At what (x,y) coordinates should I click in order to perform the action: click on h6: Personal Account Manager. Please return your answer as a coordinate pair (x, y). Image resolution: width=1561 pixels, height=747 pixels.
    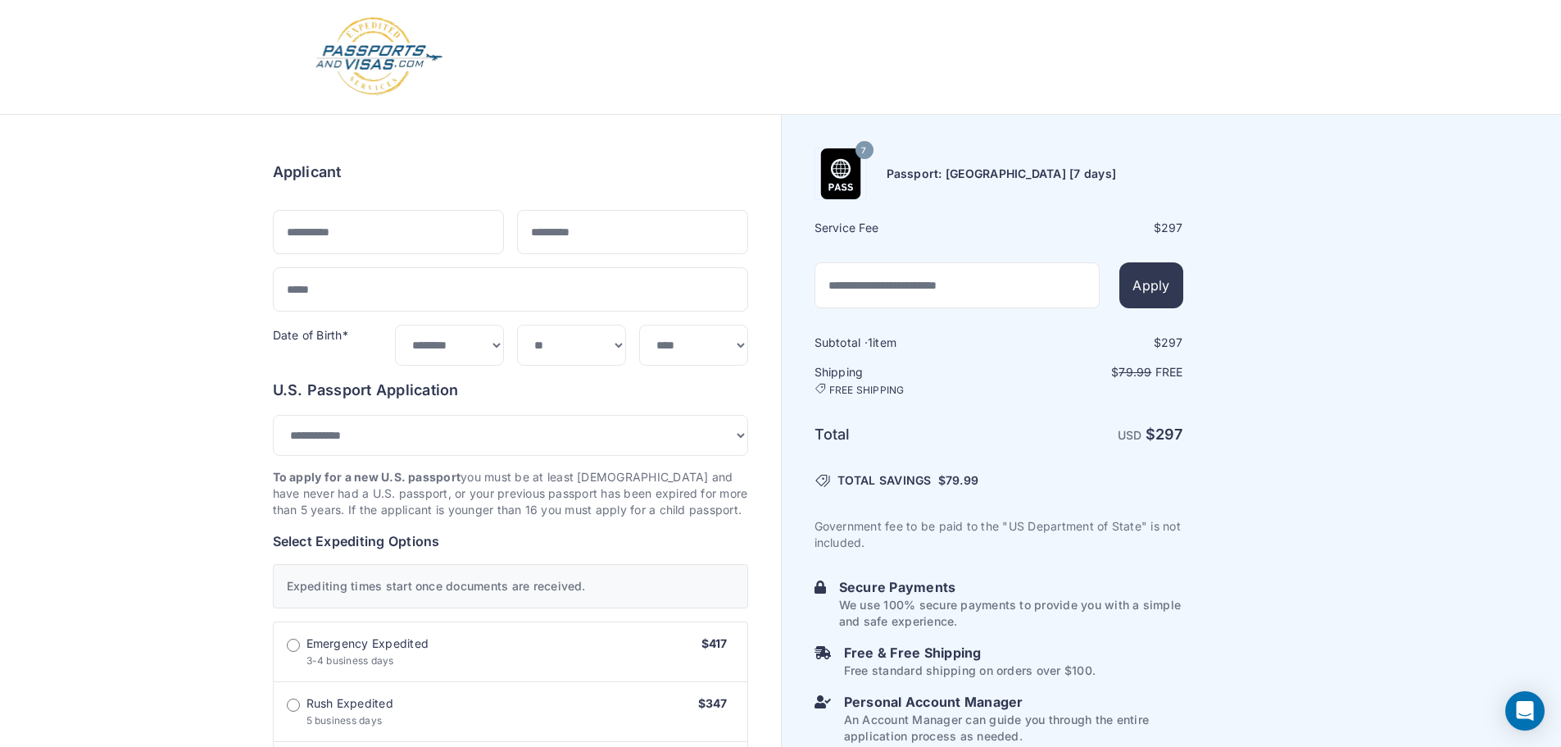
    Looking at the image, I should click on (1014, 702).